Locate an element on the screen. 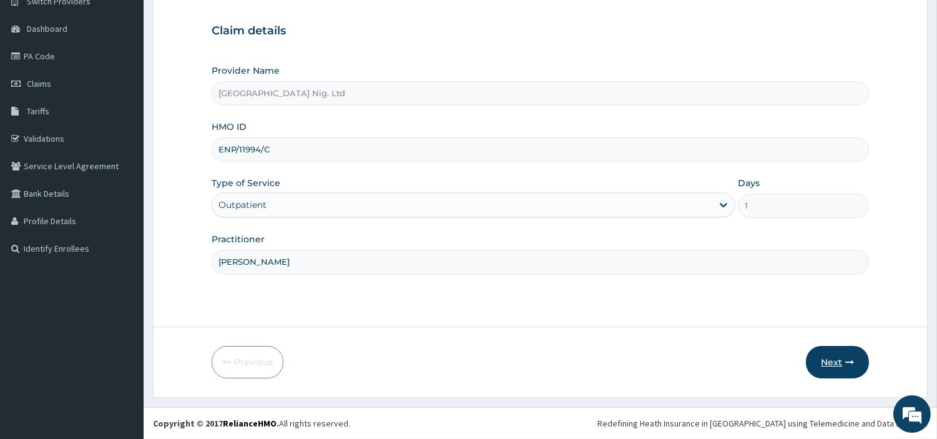 This screenshot has width=937, height=439. label: Days is located at coordinates (748, 183).